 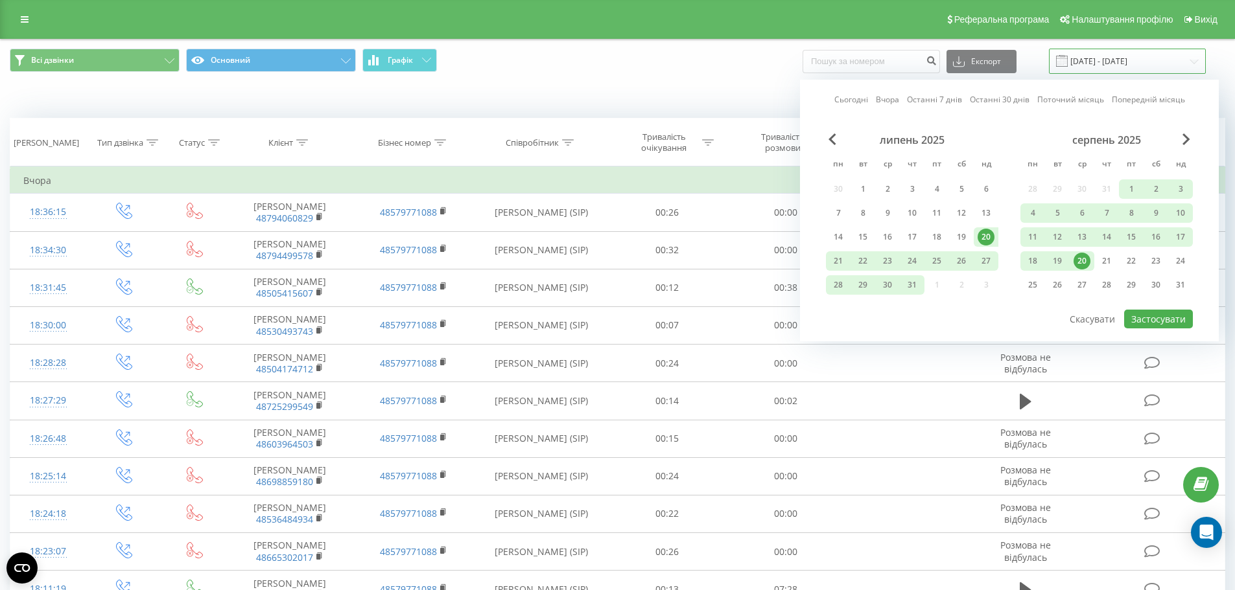 I want to click on button: Open CMP widget, so click(x=22, y=568).